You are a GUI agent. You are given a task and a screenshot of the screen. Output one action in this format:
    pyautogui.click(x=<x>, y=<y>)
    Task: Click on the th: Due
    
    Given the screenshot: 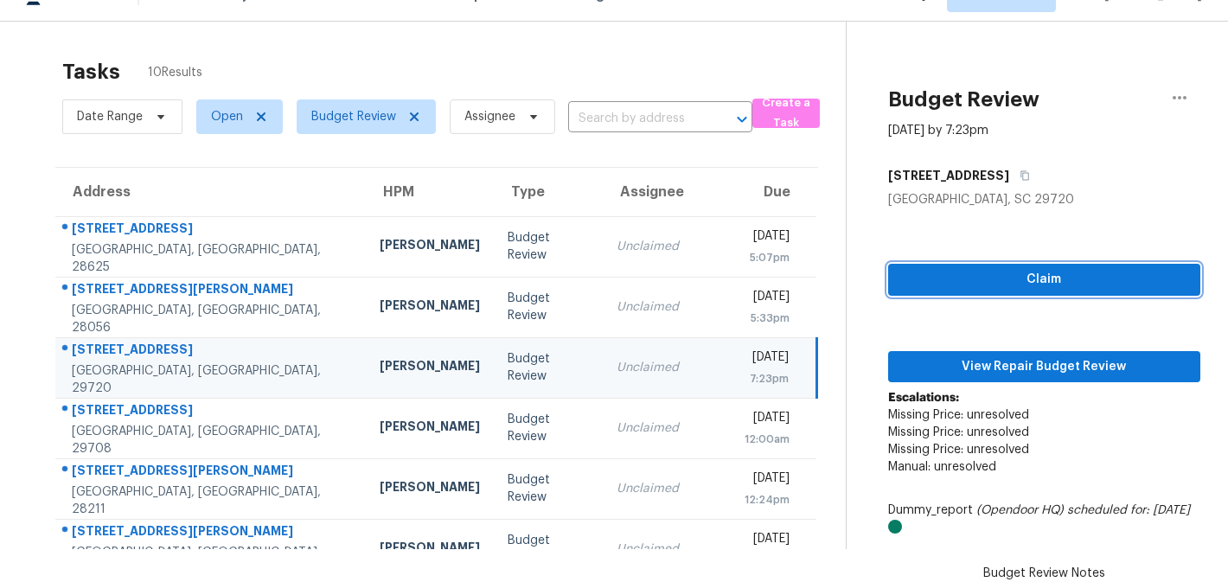 What is the action you would take?
    pyautogui.click(x=773, y=192)
    